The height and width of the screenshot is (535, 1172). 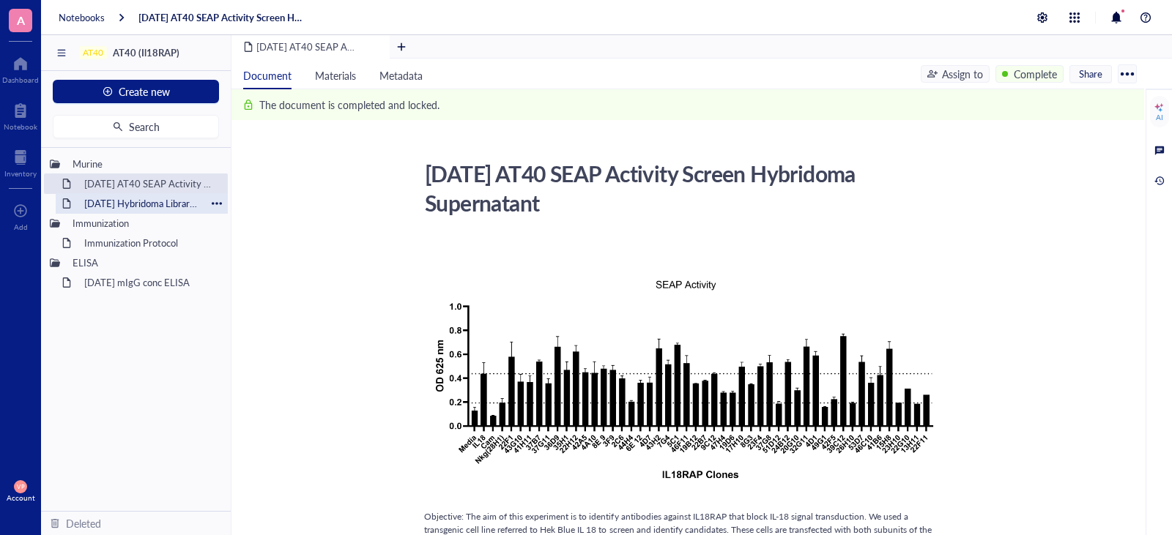 I want to click on div: AI, so click(x=1159, y=117).